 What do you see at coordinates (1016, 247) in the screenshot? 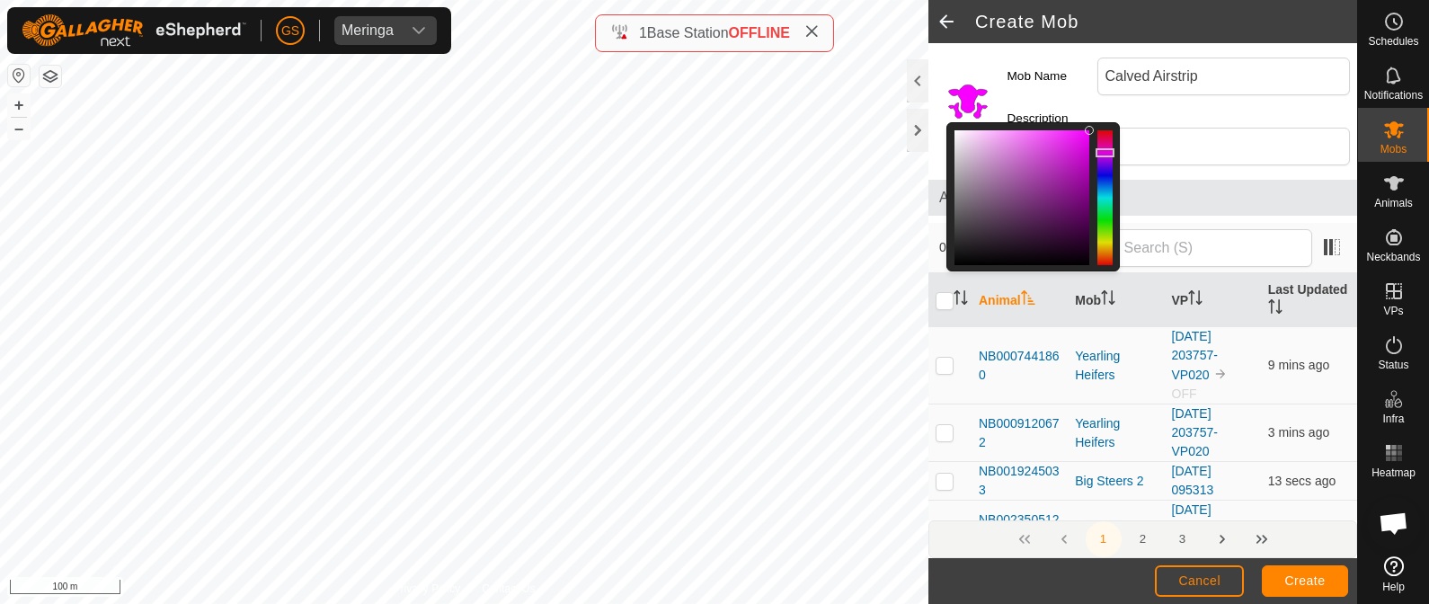
I see `span: 0 selected of 531` at bounding box center [1016, 247].